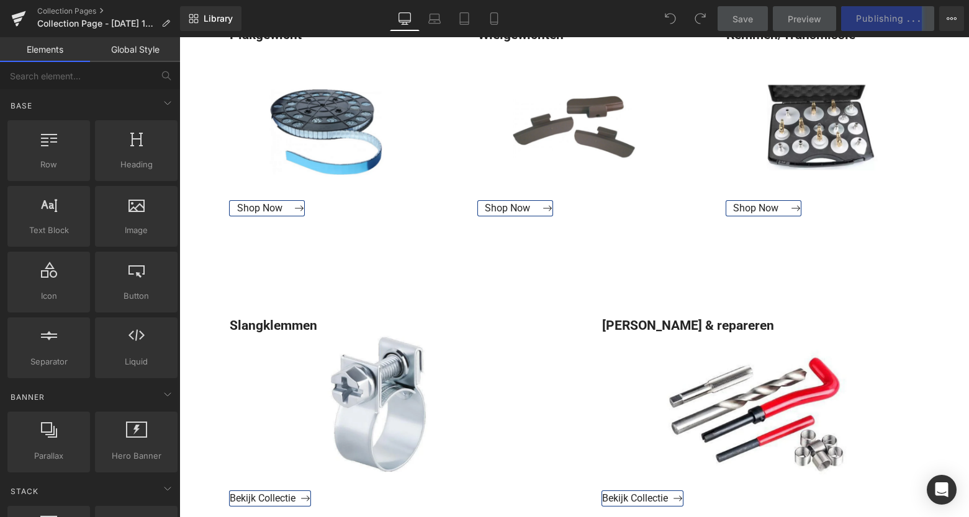 This screenshot has width=969, height=517. What do you see at coordinates (434, 19) in the screenshot?
I see `a: Laptop` at bounding box center [434, 19].